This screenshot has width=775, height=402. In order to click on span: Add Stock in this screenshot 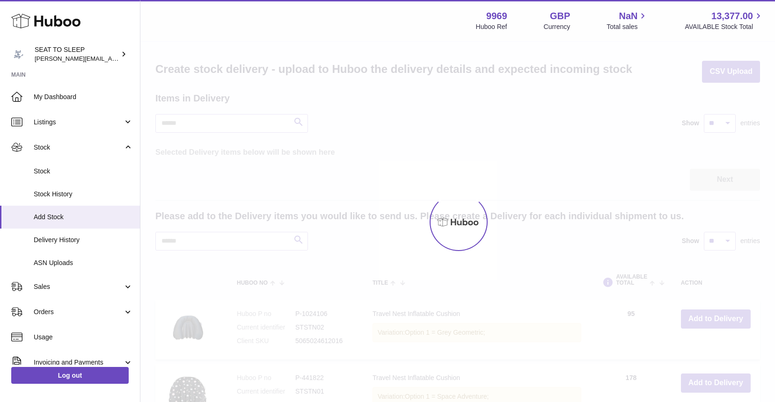, I will do `click(83, 217)`.